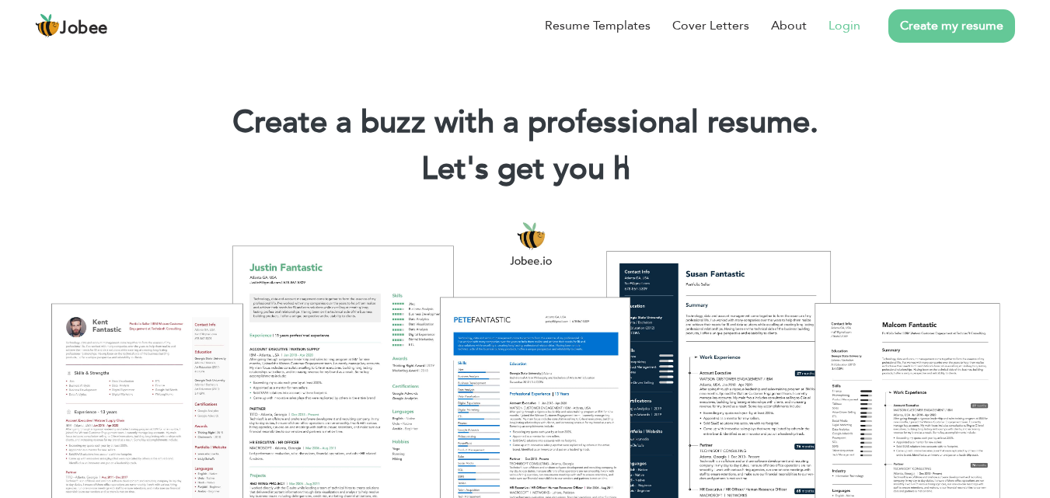 The image size is (1050, 498). Describe the element at coordinates (951, 26) in the screenshot. I see `a: Create my resume` at that location.